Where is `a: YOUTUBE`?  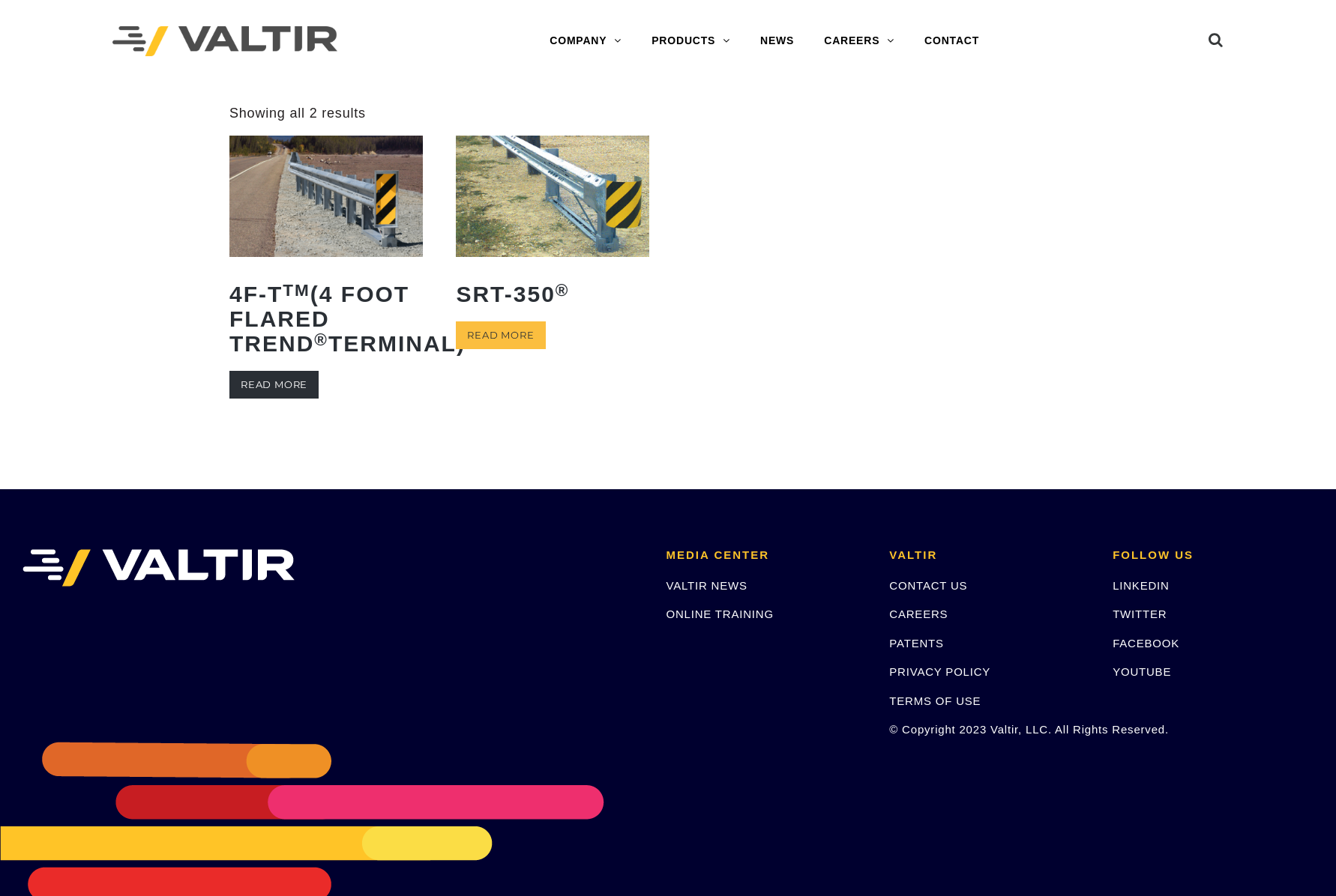
a: YOUTUBE is located at coordinates (1142, 672).